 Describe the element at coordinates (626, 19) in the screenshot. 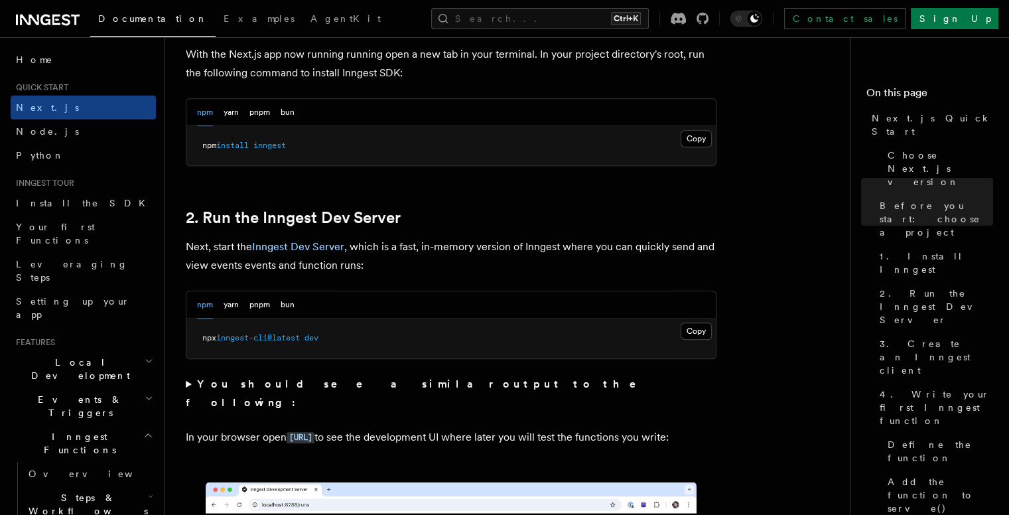

I see `kbd: Ctrl+K` at that location.